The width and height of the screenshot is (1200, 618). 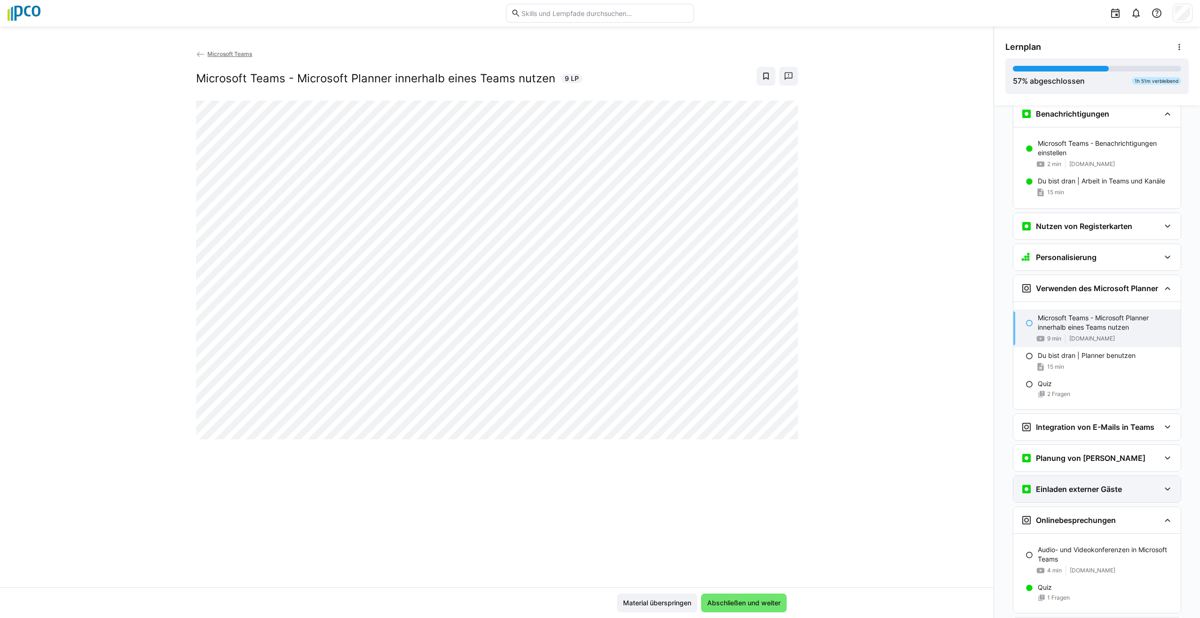 What do you see at coordinates (657, 603) in the screenshot?
I see `span: Material überspringen` at bounding box center [657, 603].